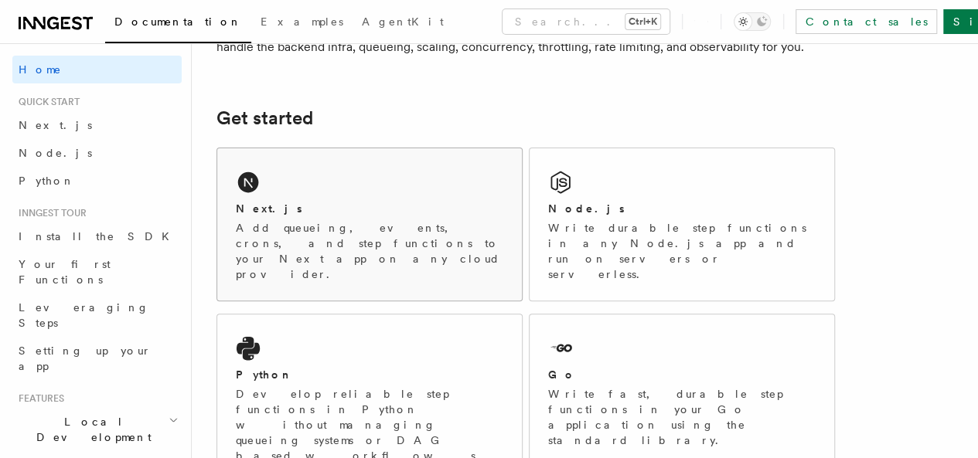 The height and width of the screenshot is (458, 978). What do you see at coordinates (49, 213) in the screenshot?
I see `span: Inngest tour` at bounding box center [49, 213].